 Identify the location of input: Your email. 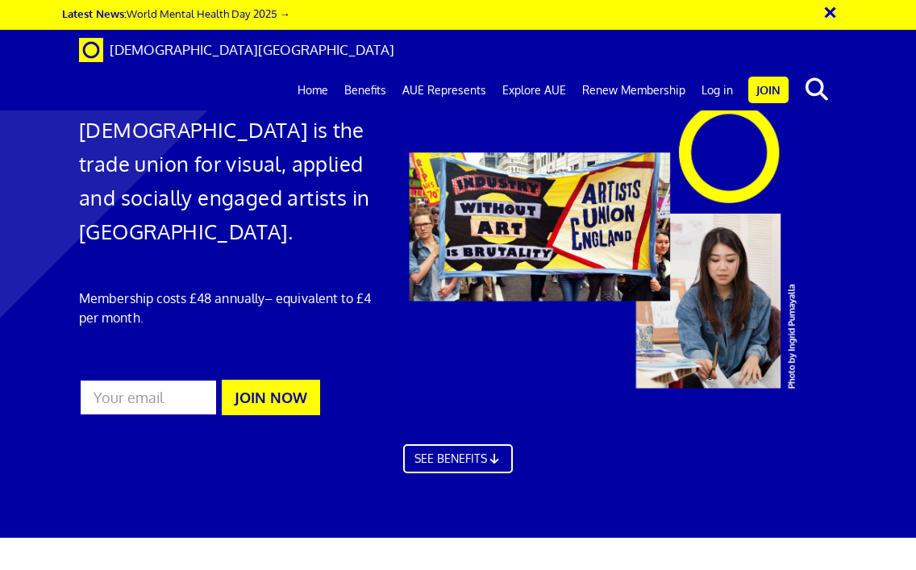
(148, 398).